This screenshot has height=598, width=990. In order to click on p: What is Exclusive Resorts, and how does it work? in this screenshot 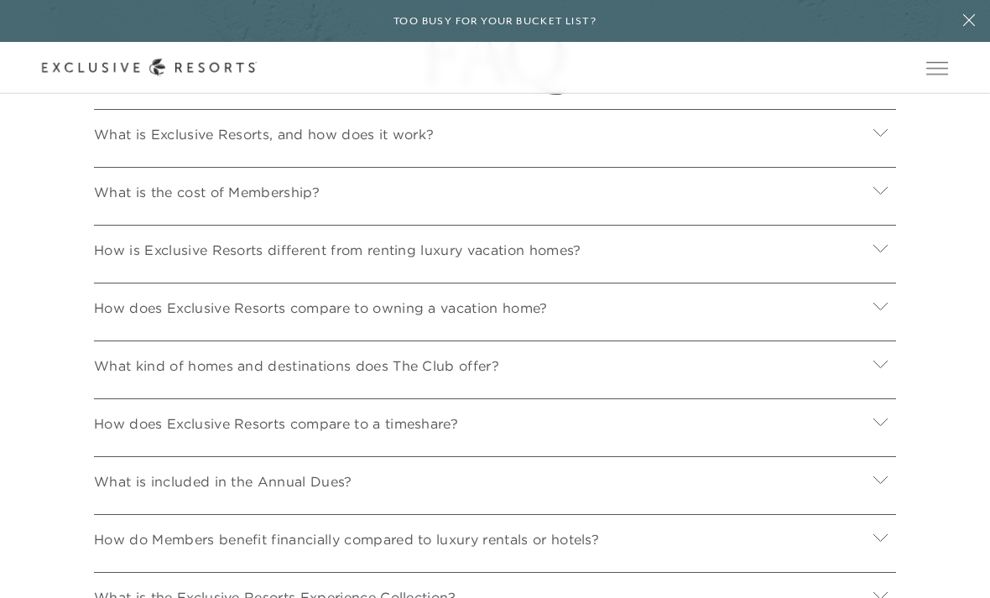, I will do `click(263, 134)`.